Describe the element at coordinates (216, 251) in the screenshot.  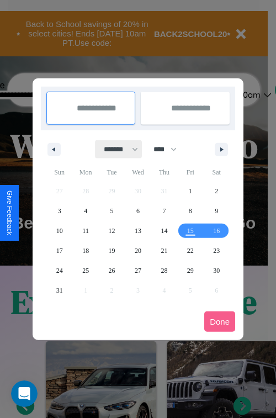
I see `span: 23` at that location.